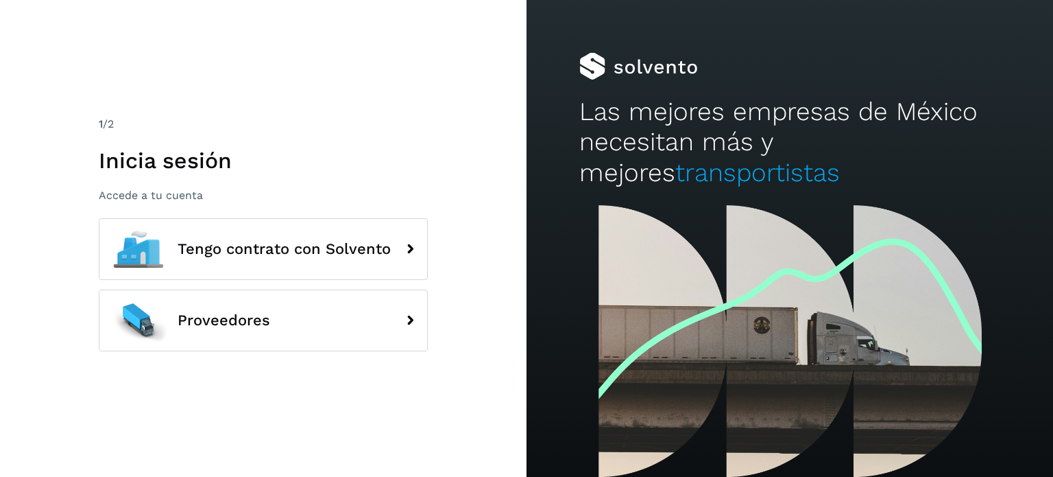 This screenshot has width=1053, height=477. I want to click on span: Proveedores, so click(224, 320).